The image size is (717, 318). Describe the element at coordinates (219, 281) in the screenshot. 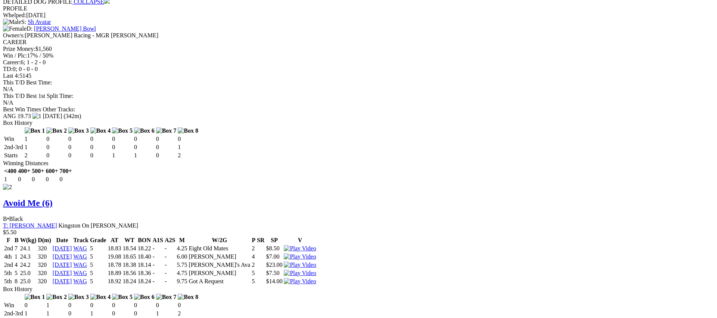

I see `td: Got A Request` at that location.